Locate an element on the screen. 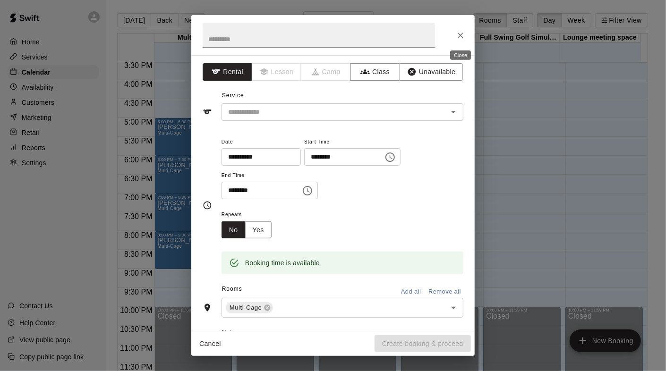 This screenshot has height=371, width=666. div: Close is located at coordinates (460, 55).